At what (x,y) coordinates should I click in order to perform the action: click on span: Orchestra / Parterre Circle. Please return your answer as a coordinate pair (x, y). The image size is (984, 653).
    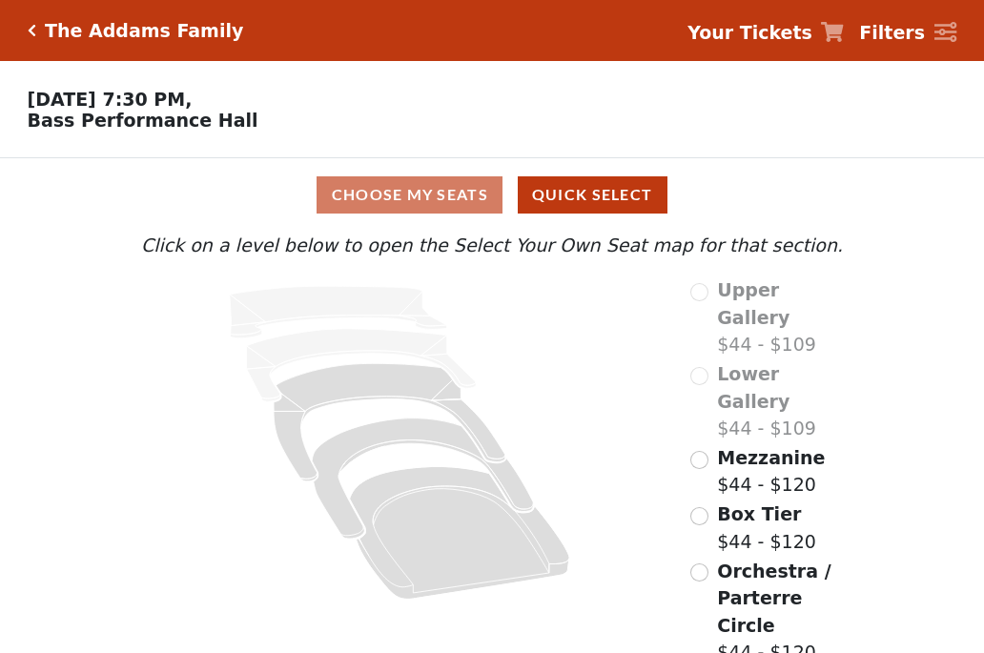
    Looking at the image, I should click on (773, 598).